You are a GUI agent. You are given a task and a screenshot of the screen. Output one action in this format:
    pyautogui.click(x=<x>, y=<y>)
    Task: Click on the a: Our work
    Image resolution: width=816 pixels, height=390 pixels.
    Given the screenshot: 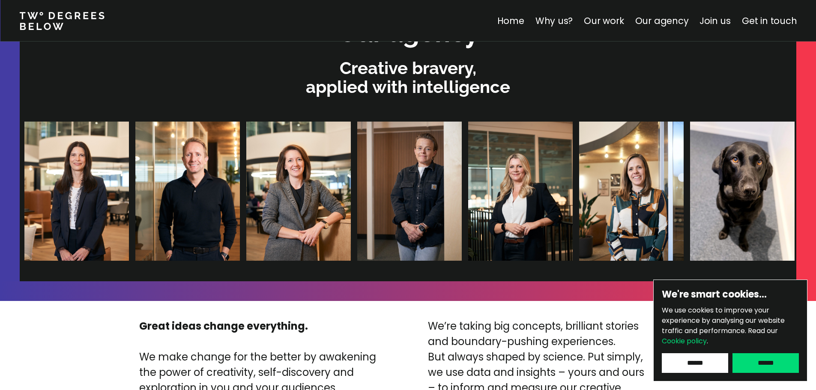 What is the action you would take?
    pyautogui.click(x=603, y=21)
    